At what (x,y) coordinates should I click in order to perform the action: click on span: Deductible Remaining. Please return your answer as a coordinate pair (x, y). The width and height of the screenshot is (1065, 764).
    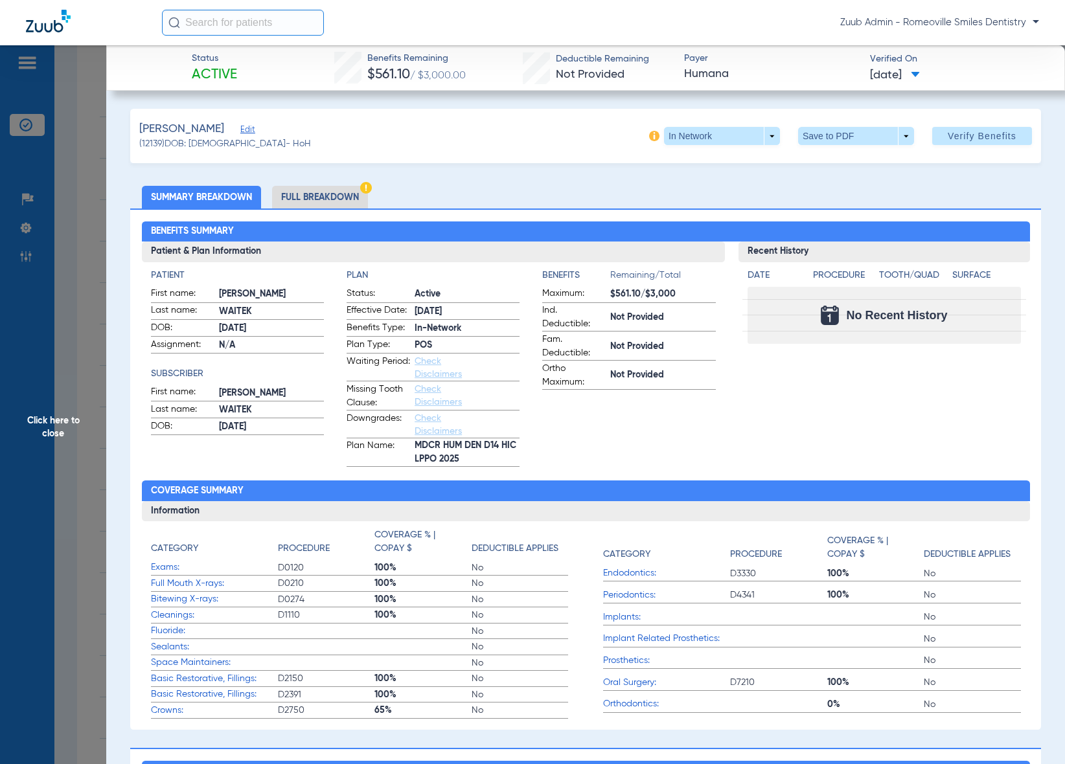
    Looking at the image, I should click on (602, 59).